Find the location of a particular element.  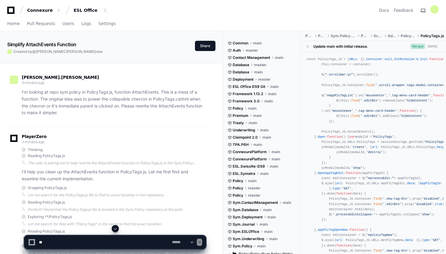

span: var is located at coordinates (353, 137).